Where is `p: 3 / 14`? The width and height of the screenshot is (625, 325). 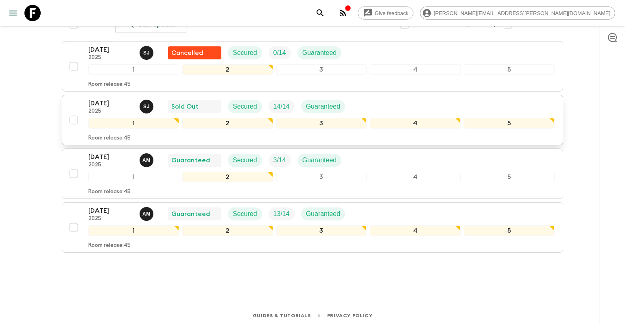 p: 3 / 14 is located at coordinates (280, 160).